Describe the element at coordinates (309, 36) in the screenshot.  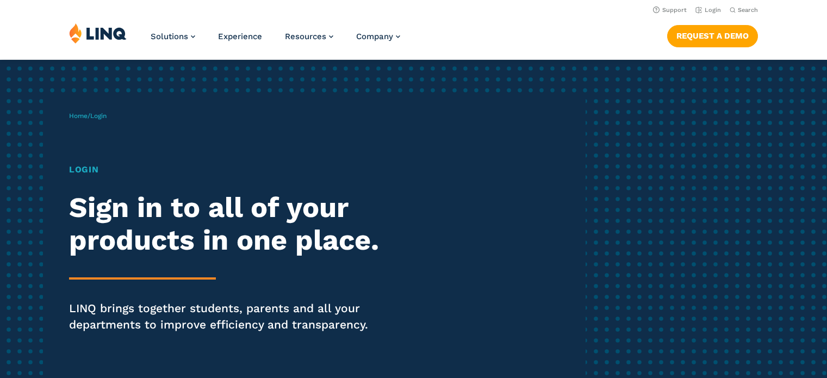
I see `a: Resources` at that location.